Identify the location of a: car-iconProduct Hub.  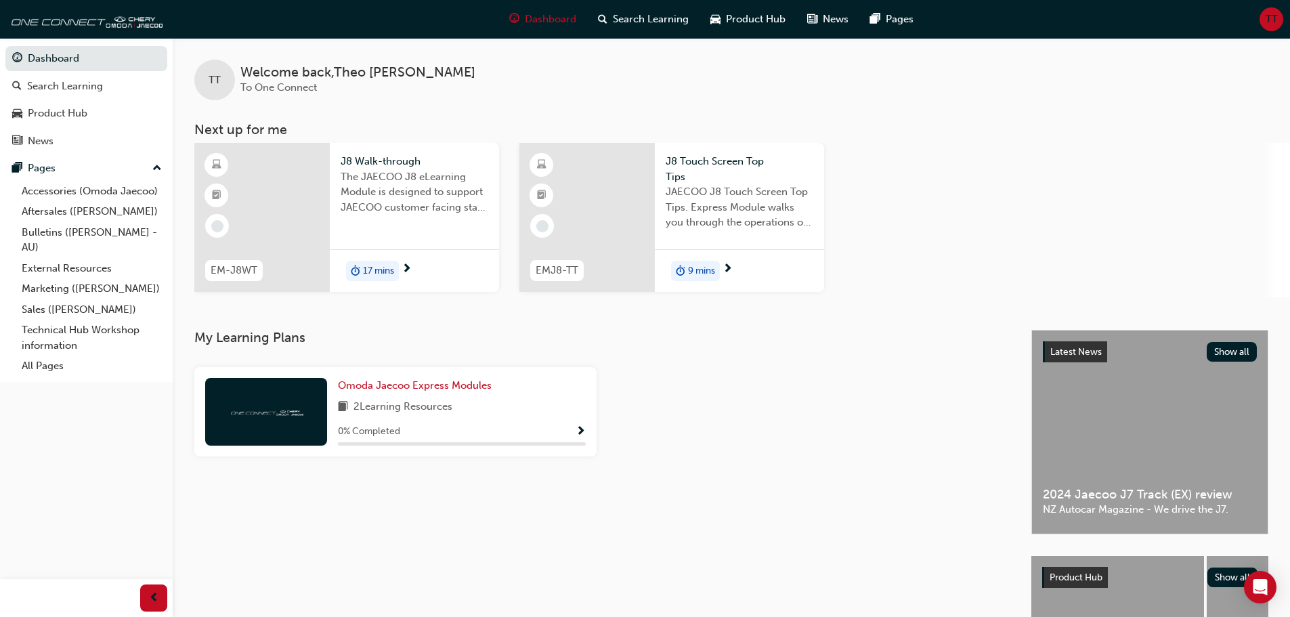
(748, 19).